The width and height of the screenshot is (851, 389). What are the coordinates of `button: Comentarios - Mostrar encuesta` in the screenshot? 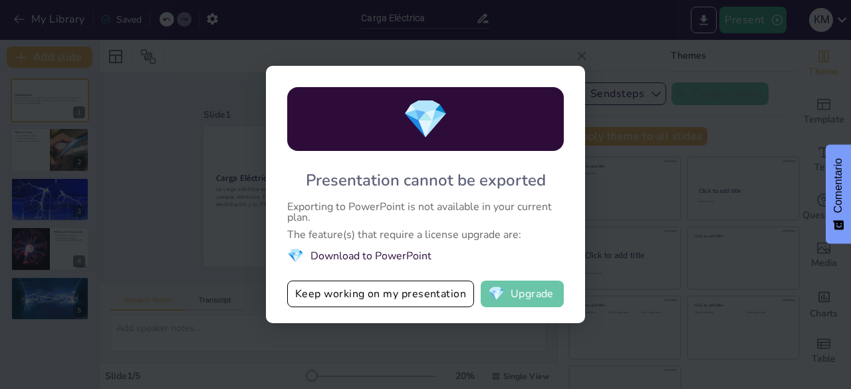 It's located at (838, 194).